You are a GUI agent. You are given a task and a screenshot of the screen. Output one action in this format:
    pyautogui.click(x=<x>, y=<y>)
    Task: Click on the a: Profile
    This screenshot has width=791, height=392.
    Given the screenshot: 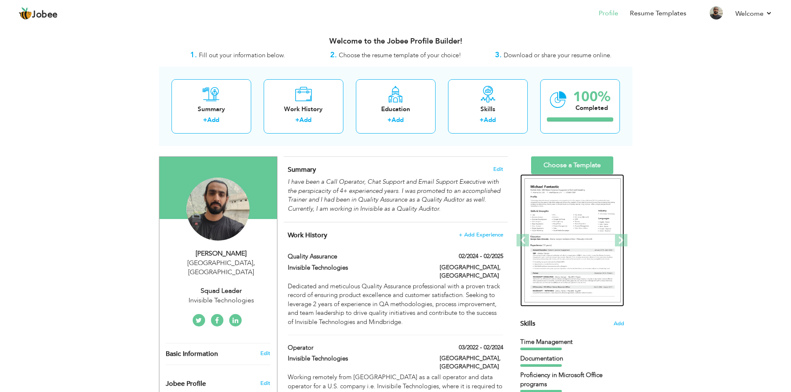 What is the action you would take?
    pyautogui.click(x=608, y=13)
    